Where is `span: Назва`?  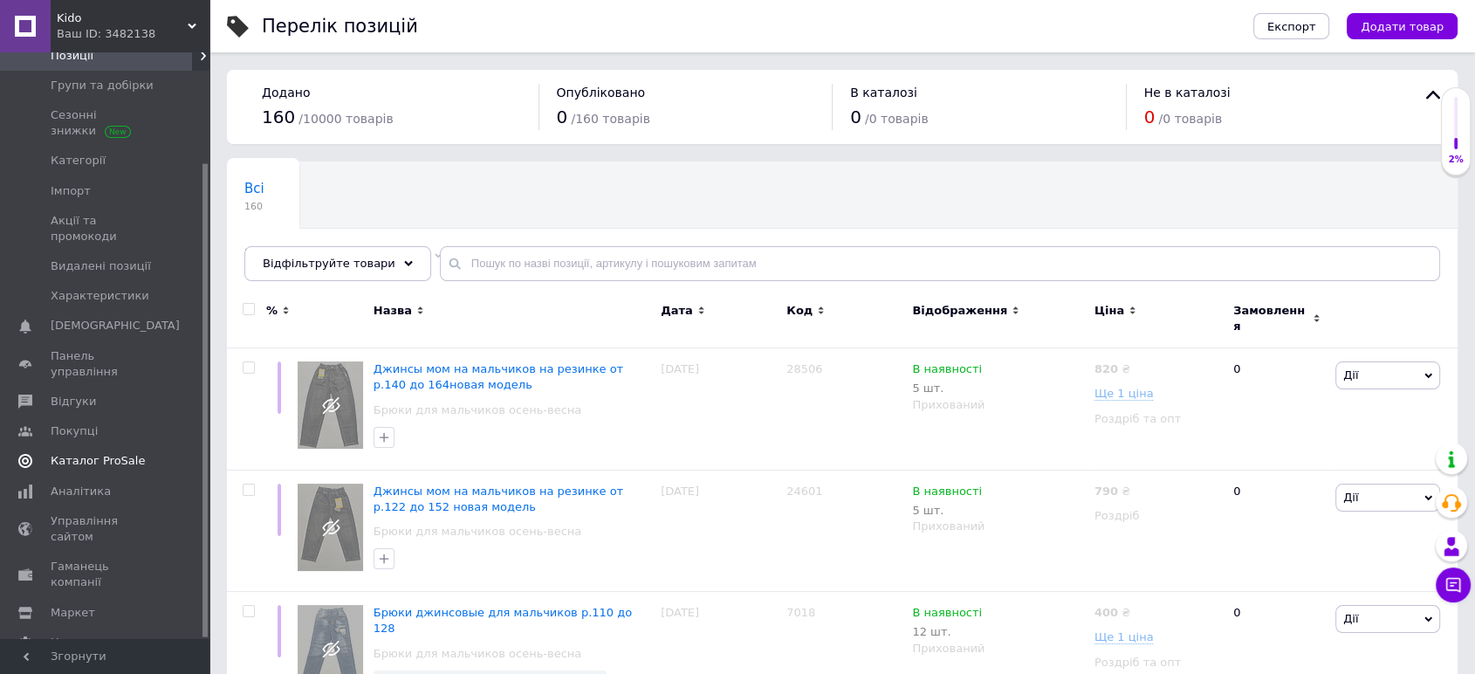 span: Назва is located at coordinates (393, 311).